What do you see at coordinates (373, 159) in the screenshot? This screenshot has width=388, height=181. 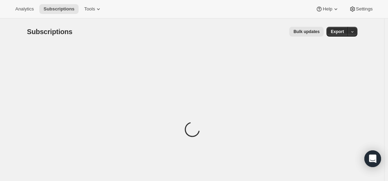 I see `div: Open Intercom Messenger` at bounding box center [373, 159].